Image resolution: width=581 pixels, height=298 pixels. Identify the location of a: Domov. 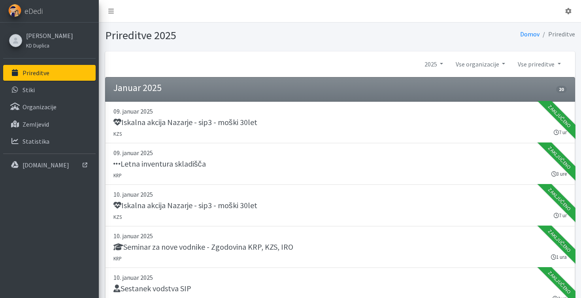
(530, 34).